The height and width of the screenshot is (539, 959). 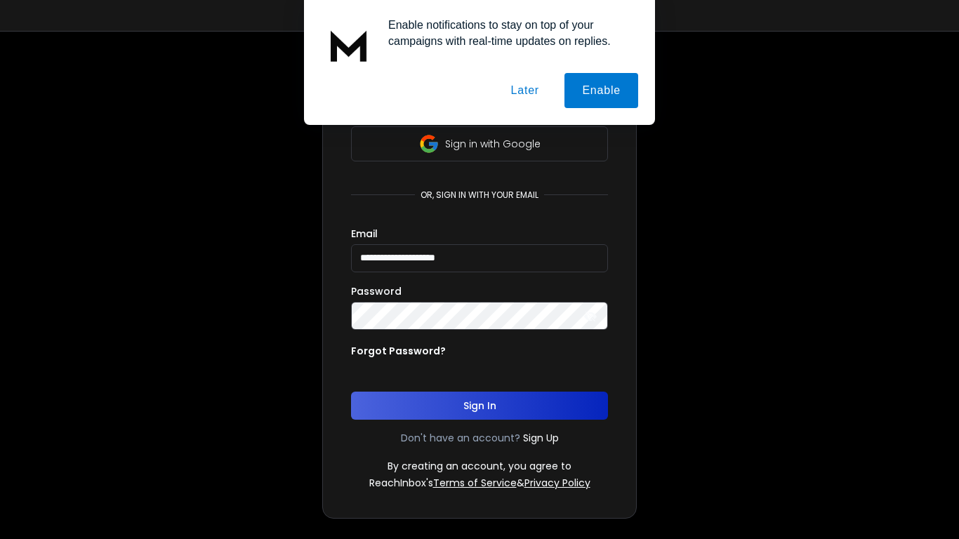 I want to click on button: Enable, so click(x=601, y=91).